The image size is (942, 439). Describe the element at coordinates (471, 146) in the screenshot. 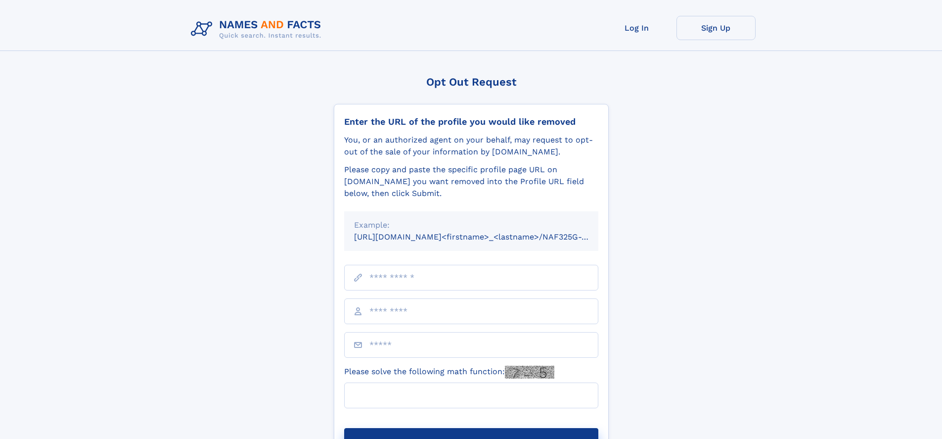

I see `div: You, or an authorized agent on your behalf, may request to opt-out of the sale of your informatio...` at that location.